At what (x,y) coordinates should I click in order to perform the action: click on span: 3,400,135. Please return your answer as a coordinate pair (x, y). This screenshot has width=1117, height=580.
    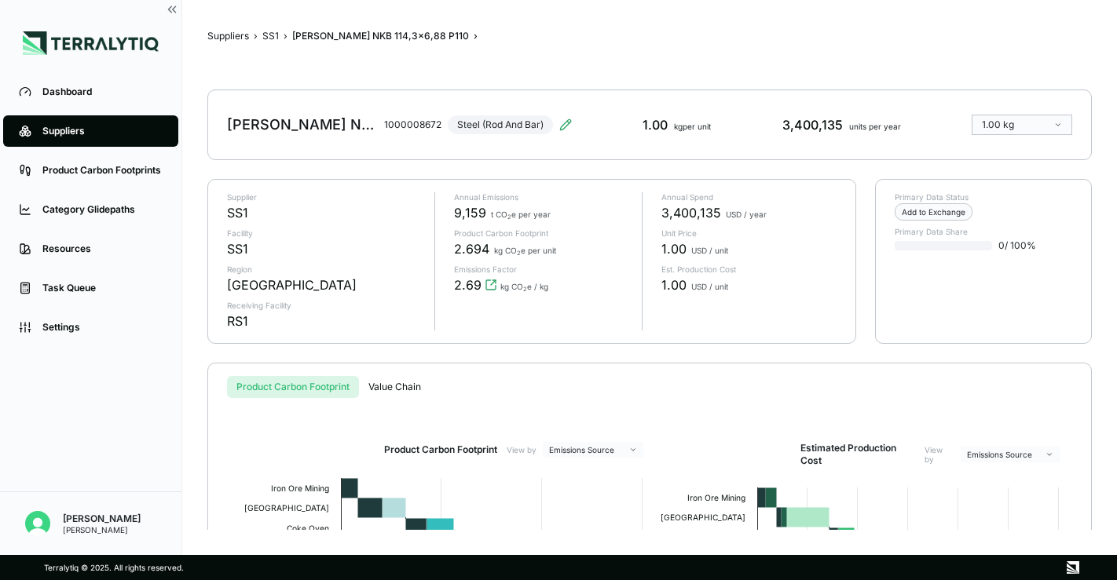
    Looking at the image, I should click on (691, 213).